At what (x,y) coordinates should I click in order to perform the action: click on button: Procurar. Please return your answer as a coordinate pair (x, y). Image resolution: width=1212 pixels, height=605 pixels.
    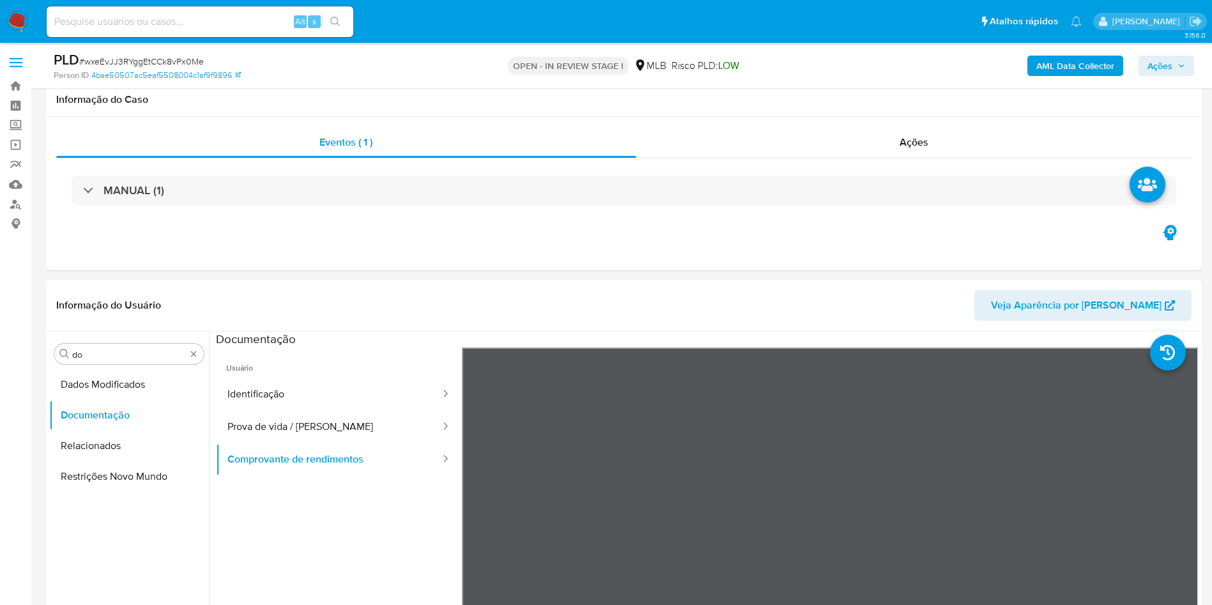
    Looking at the image, I should click on (65, 354).